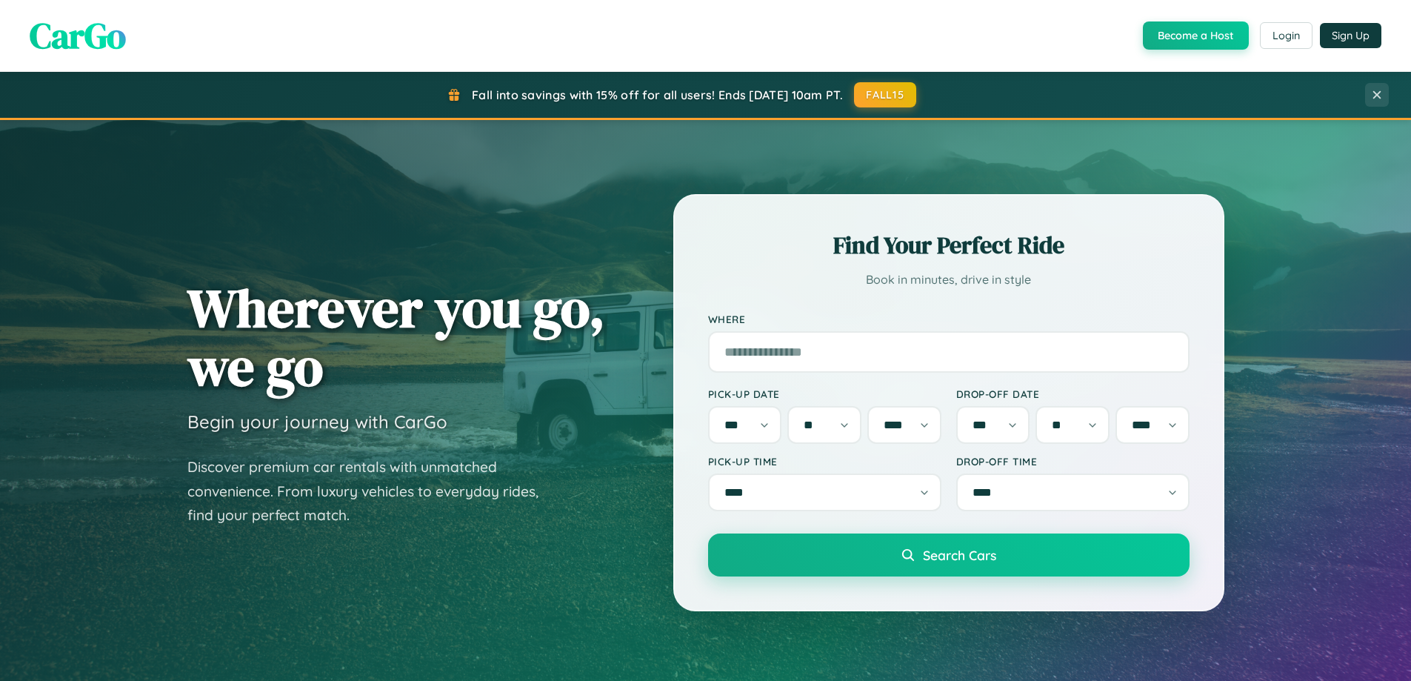 The width and height of the screenshot is (1411, 681). Describe the element at coordinates (824, 461) in the screenshot. I see `label: Pick-up Time` at that location.